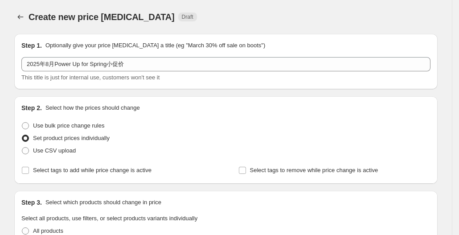 Image resolution: width=459 pixels, height=235 pixels. What do you see at coordinates (48, 230) in the screenshot?
I see `span: All products` at bounding box center [48, 230].